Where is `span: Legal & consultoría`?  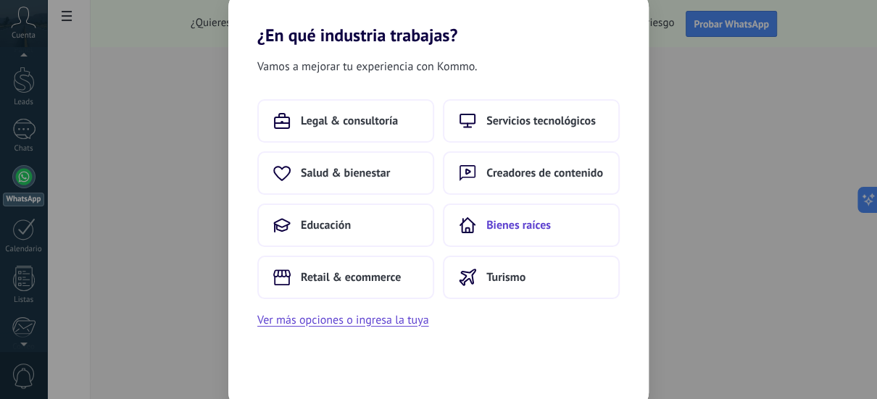 span: Legal & consultoría is located at coordinates (349, 121).